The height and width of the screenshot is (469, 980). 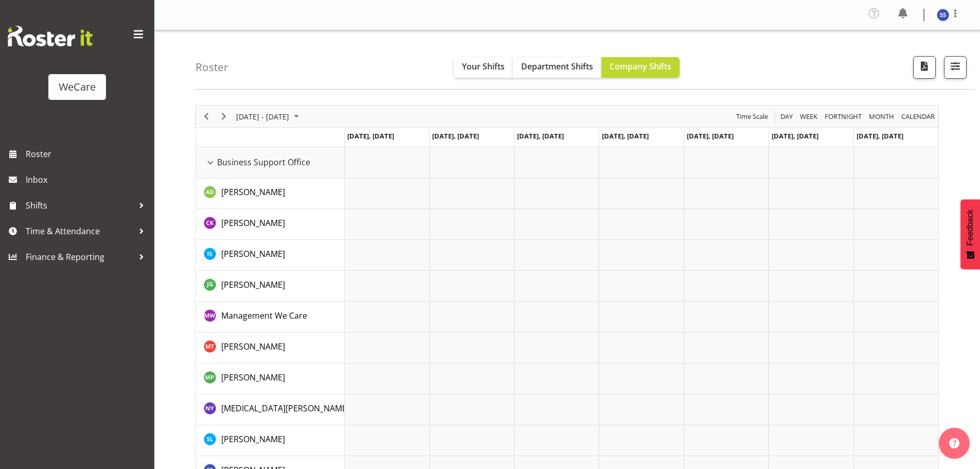 What do you see at coordinates (270, 379) in the screenshot?
I see `td: Millie Pumphrey resource` at bounding box center [270, 379].